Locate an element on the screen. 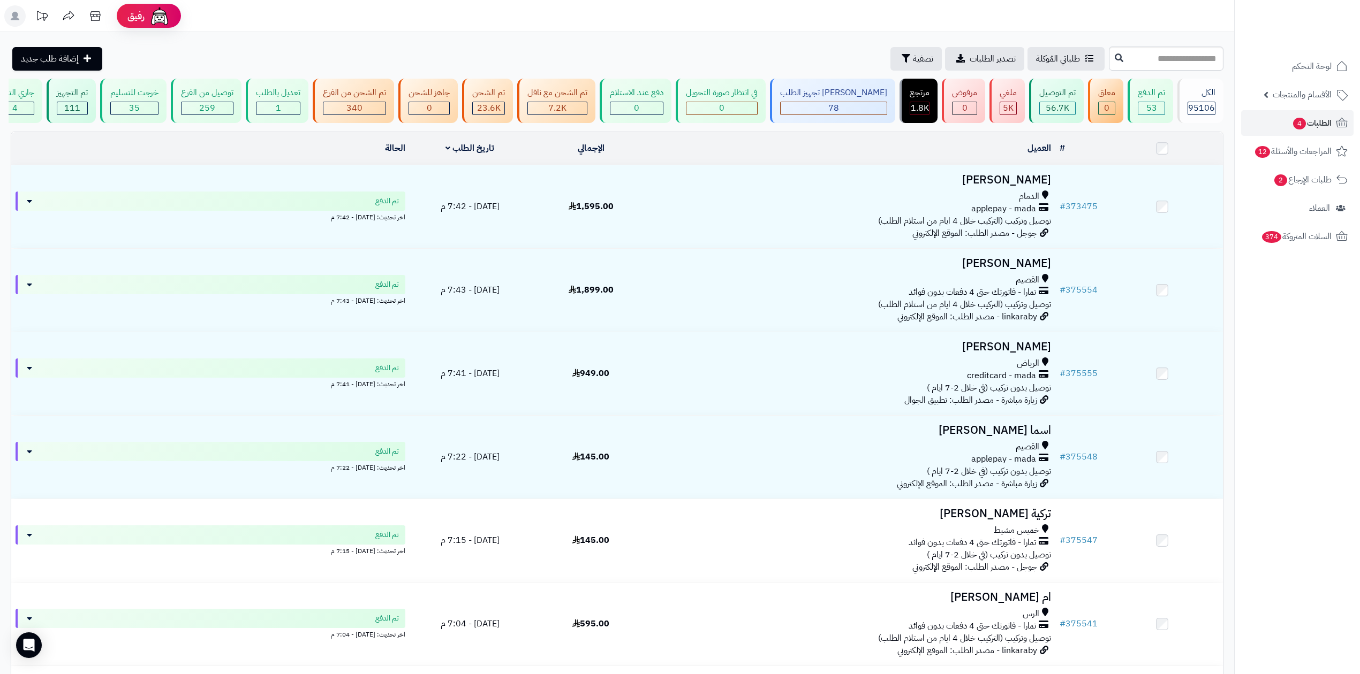  span: 949.00 is located at coordinates (590, 374).